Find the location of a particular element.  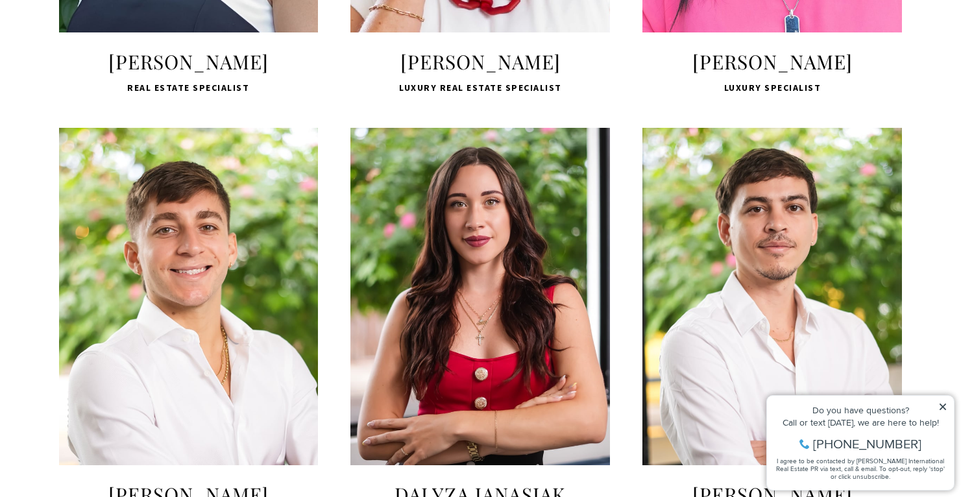

span: Luxury Real Estate Specialist is located at coordinates (480, 88).